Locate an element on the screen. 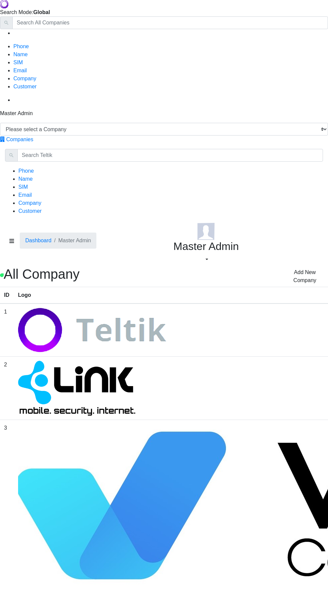  button: Master Admin is located at coordinates (206, 243).